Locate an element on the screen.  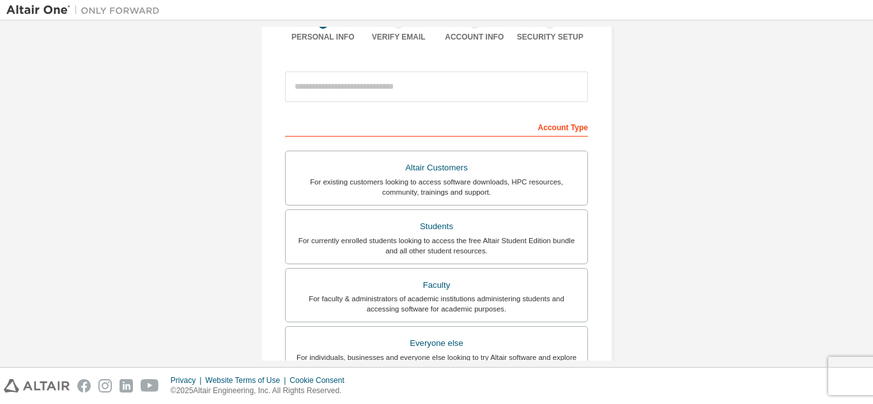
div: For faculty & administrators of academic institutions administering students and accessing softwa... is located at coordinates (436, 304).